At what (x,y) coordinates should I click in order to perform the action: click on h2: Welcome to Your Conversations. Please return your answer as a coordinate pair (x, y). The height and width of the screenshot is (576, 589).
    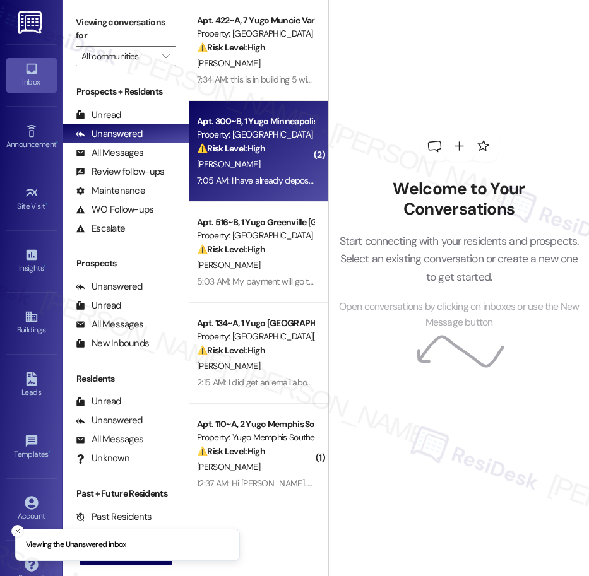
    Looking at the image, I should click on (459, 199).